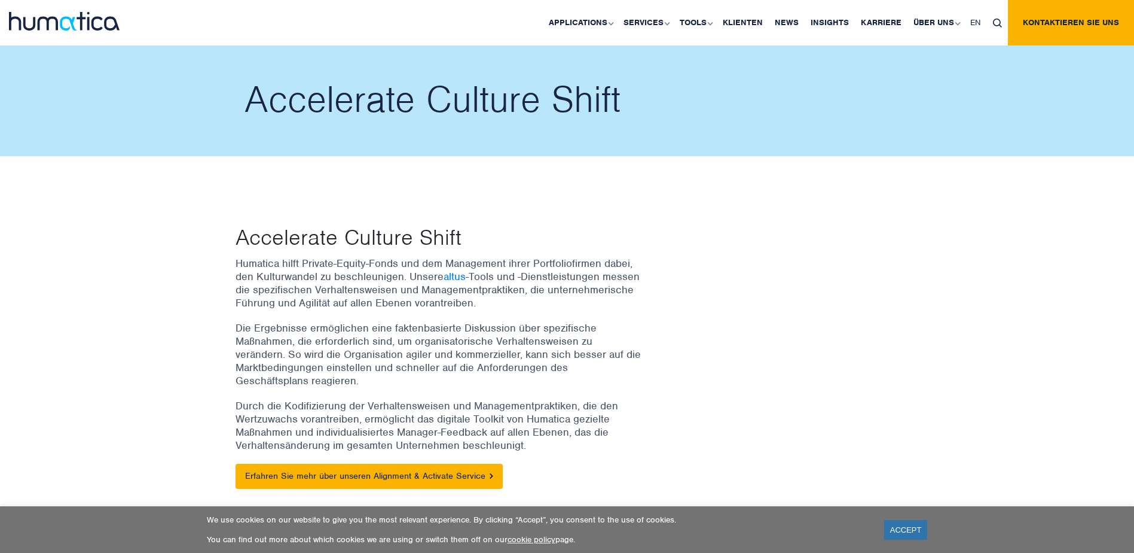 Image resolution: width=1134 pixels, height=553 pixels. Describe the element at coordinates (532, 539) in the screenshot. I see `a: cookie policy` at that location.